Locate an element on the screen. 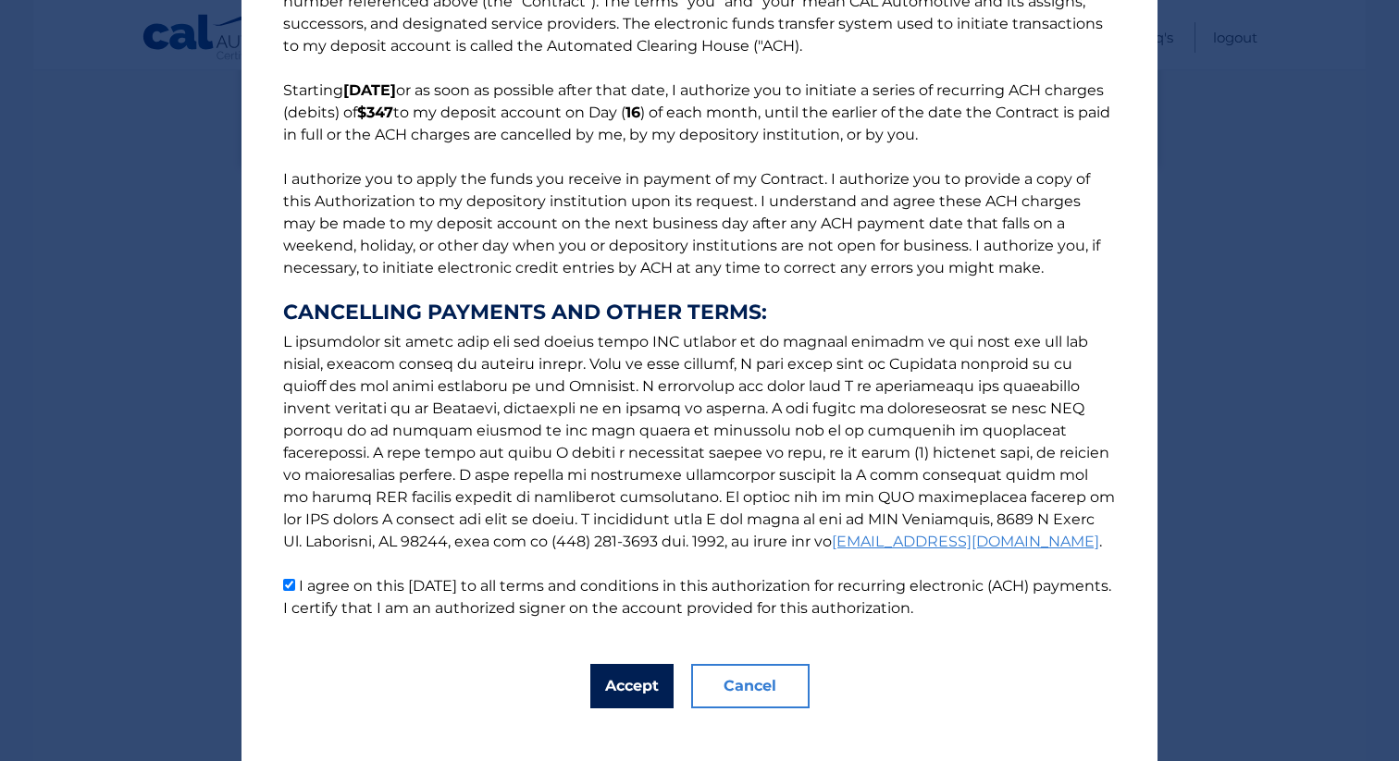 This screenshot has height=761, width=1399. b: 16 is located at coordinates (633, 112).